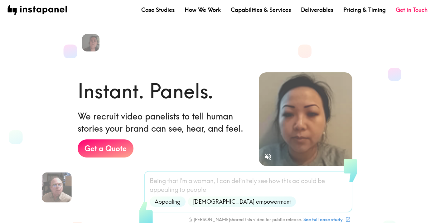  What do you see at coordinates (321, 181) in the screenshot?
I see `span: be` at bounding box center [321, 181].